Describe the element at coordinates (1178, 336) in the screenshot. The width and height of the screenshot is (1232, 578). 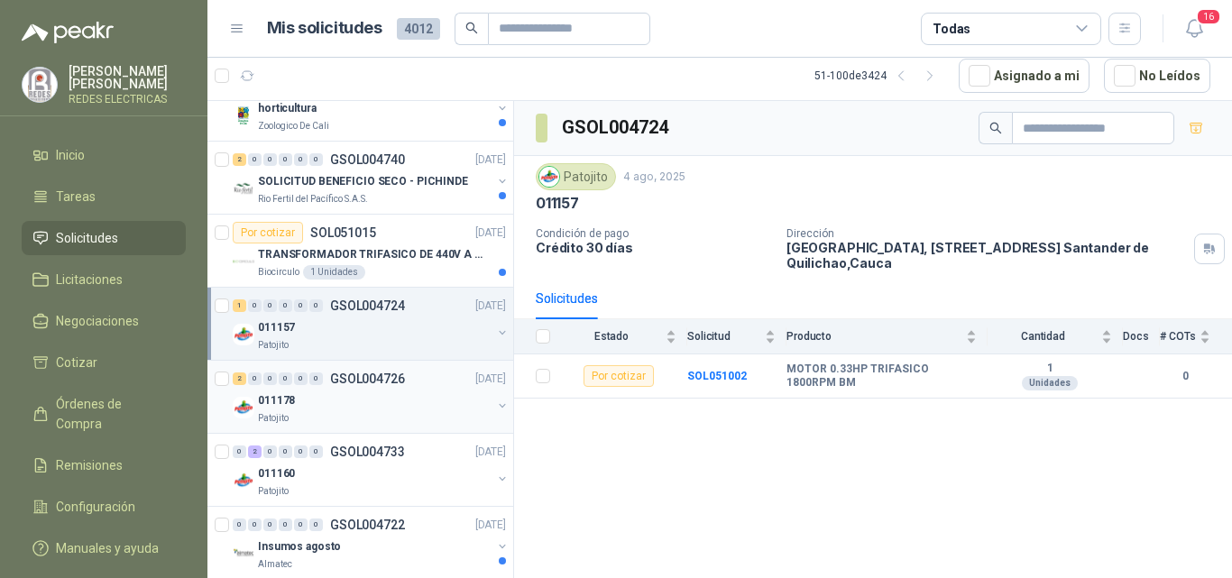
I see `span: # COTs` at that location.